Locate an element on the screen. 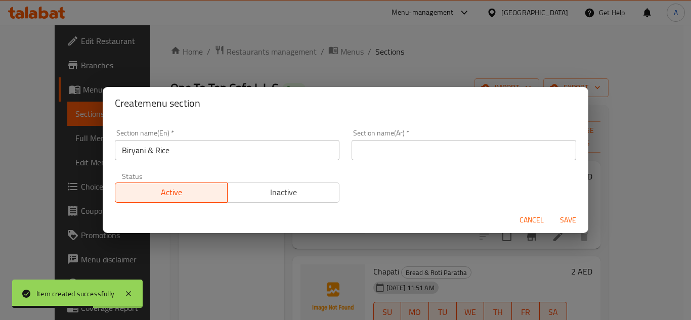 This screenshot has height=320, width=691. input: Please enter section name(en) is located at coordinates (227, 150).